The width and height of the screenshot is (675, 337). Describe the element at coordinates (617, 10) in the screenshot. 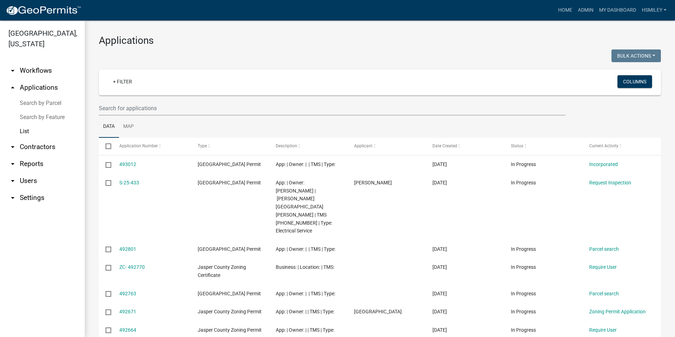

I see `a: My Dashboard` at that location.